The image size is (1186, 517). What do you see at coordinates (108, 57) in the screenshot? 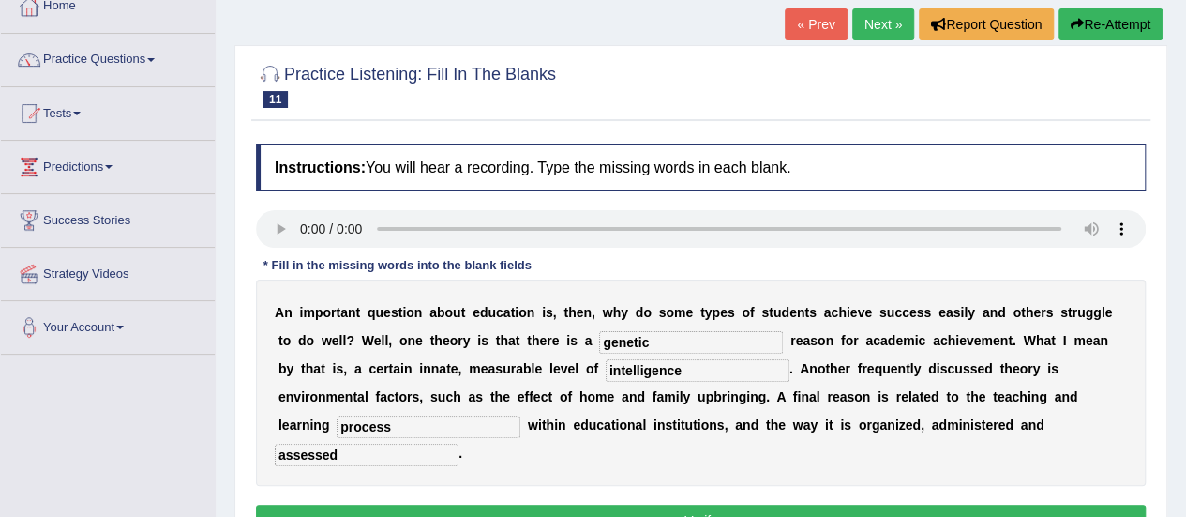
I see `a: Practice Questions` at bounding box center [108, 57].